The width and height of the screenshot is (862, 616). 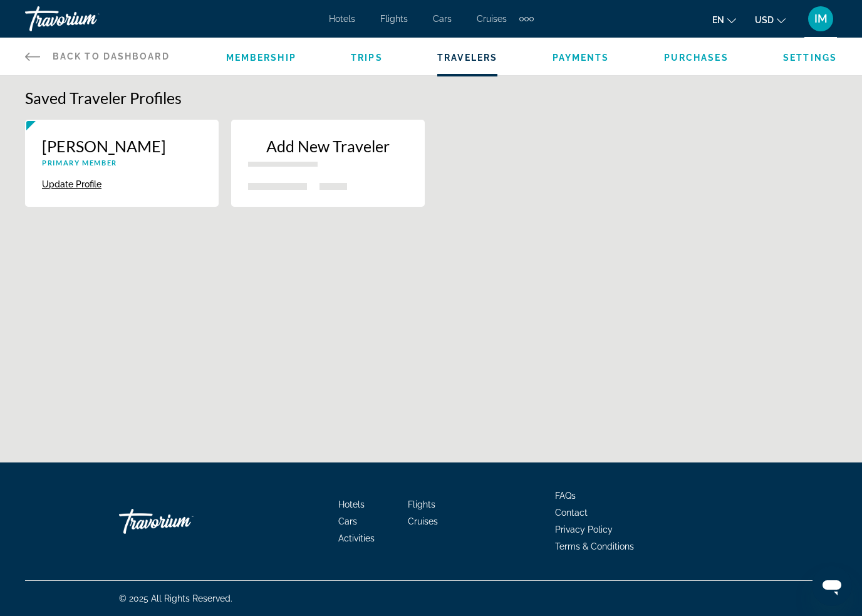 What do you see at coordinates (467, 58) in the screenshot?
I see `a: Travelers` at bounding box center [467, 58].